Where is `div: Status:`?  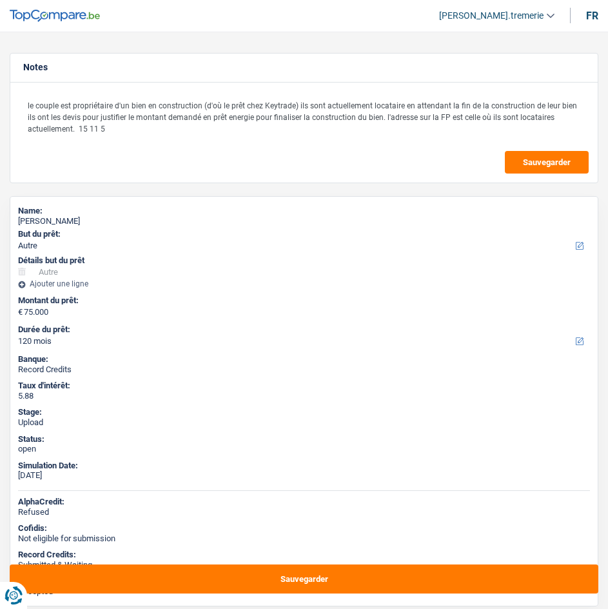 div: Status: is located at coordinates (304, 439).